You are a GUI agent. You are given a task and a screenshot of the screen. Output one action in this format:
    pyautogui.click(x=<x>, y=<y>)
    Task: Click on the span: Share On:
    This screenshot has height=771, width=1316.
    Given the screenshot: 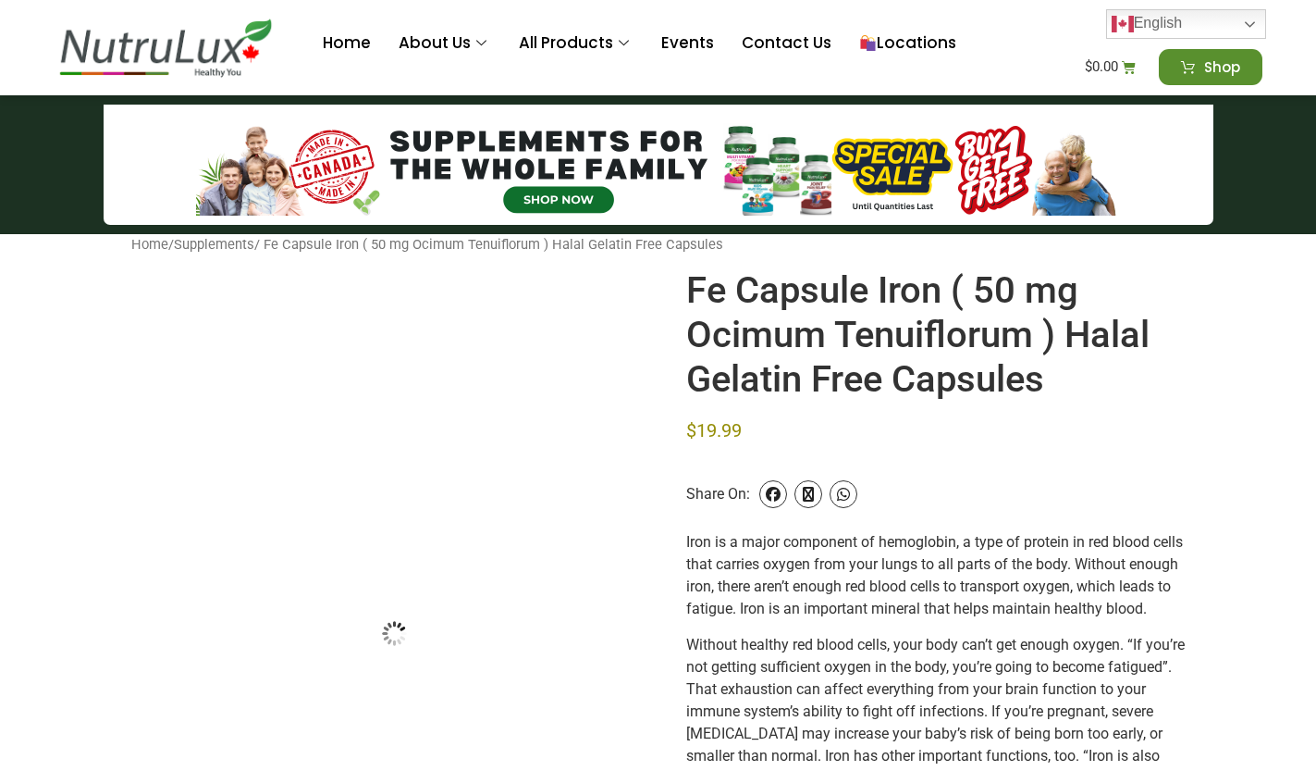 What is the action you would take?
    pyautogui.click(x=718, y=494)
    